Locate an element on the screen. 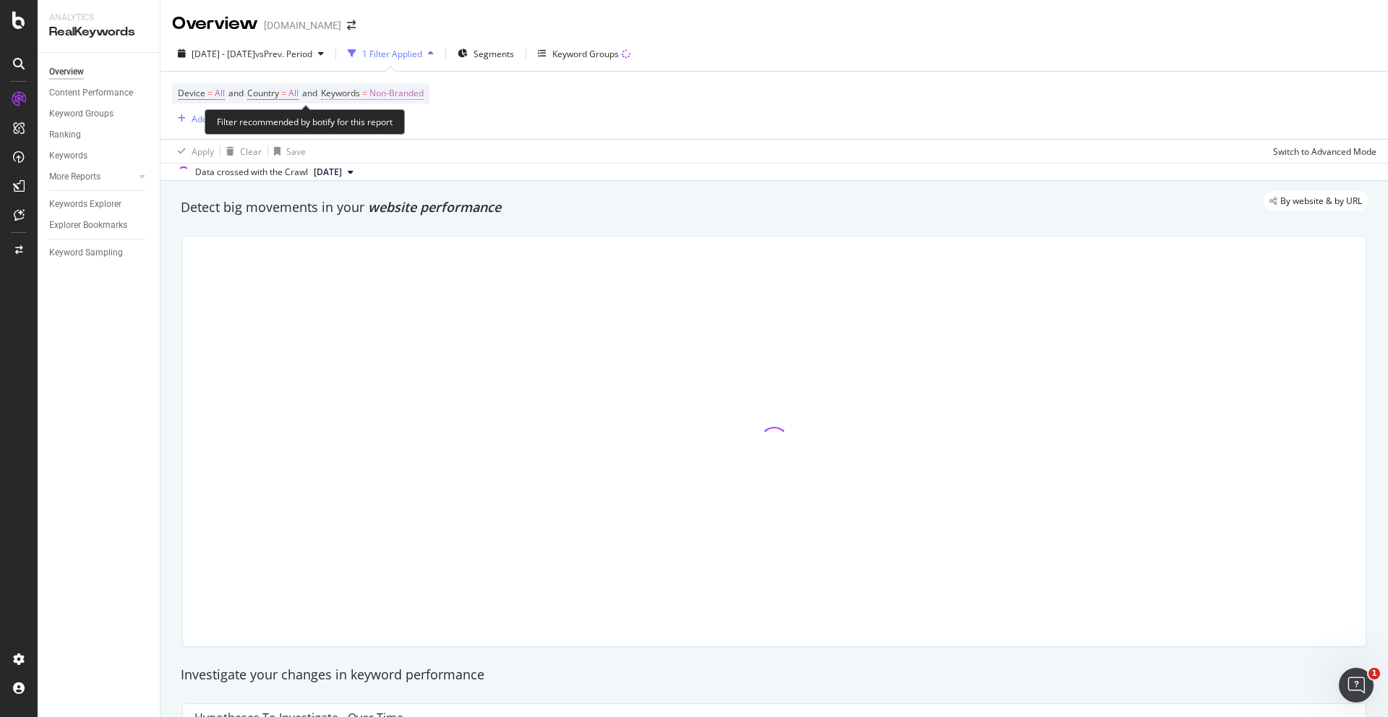  div: Data crossed with the Crawl is located at coordinates (252, 172).